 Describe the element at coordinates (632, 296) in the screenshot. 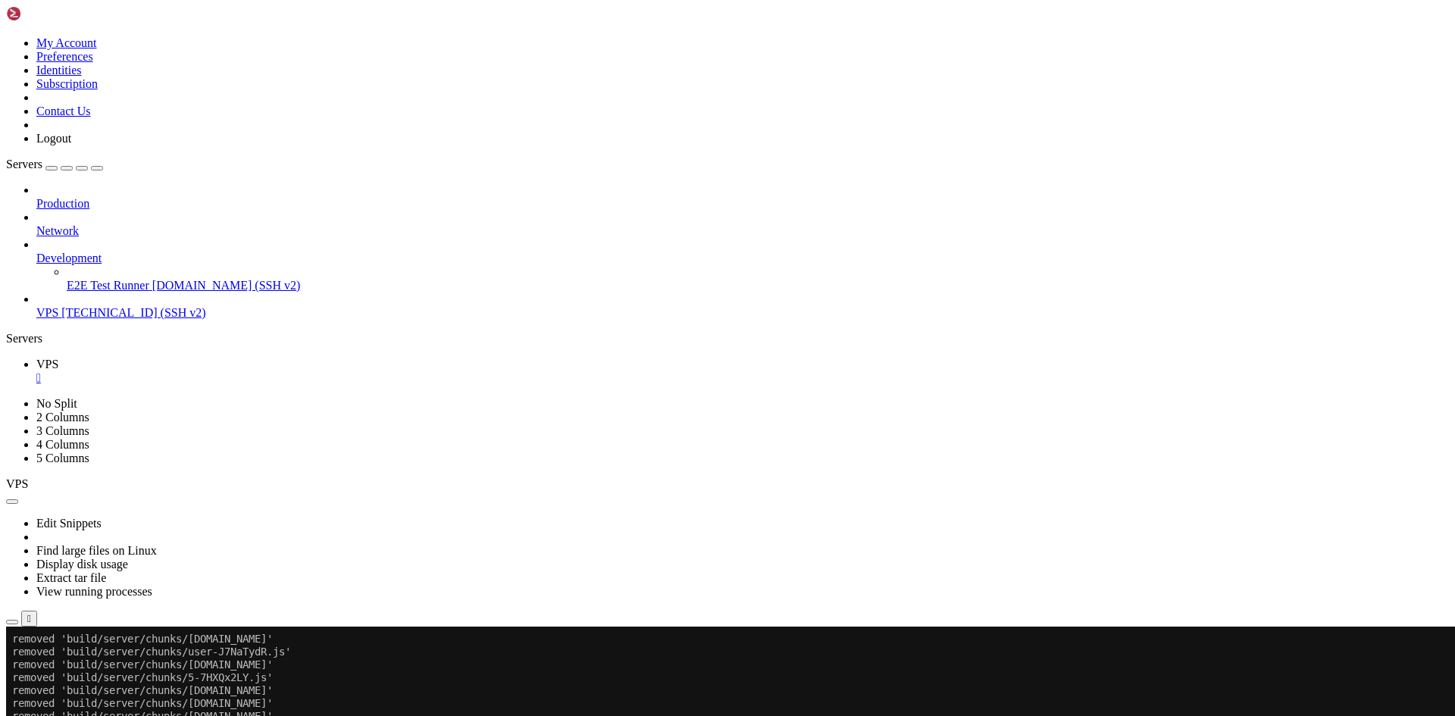

I see `x-row: removed 'build/server/chunks/_error.svelte-qAoqNTvv.js'` at that location.